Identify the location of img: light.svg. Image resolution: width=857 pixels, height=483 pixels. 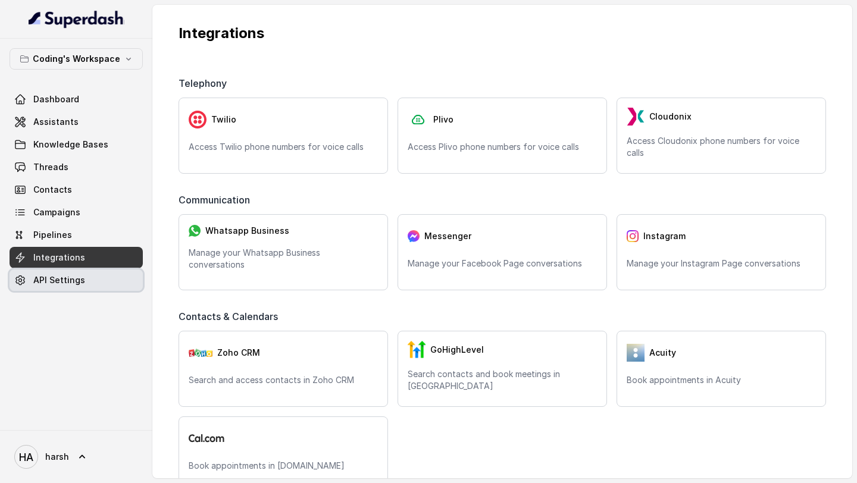
(76, 19).